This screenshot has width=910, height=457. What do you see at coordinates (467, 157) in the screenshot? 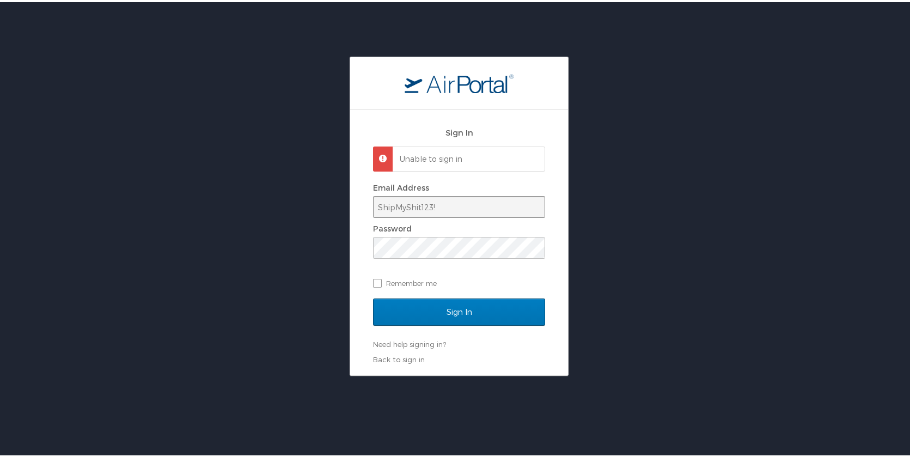
I see `p: Unable to sign in` at bounding box center [467, 157].